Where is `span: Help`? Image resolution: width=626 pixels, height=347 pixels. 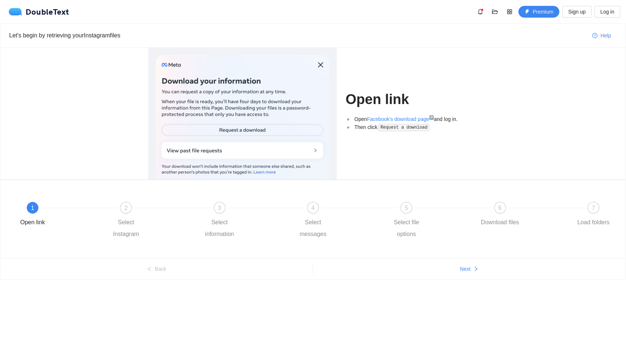
span: Help is located at coordinates (606, 36).